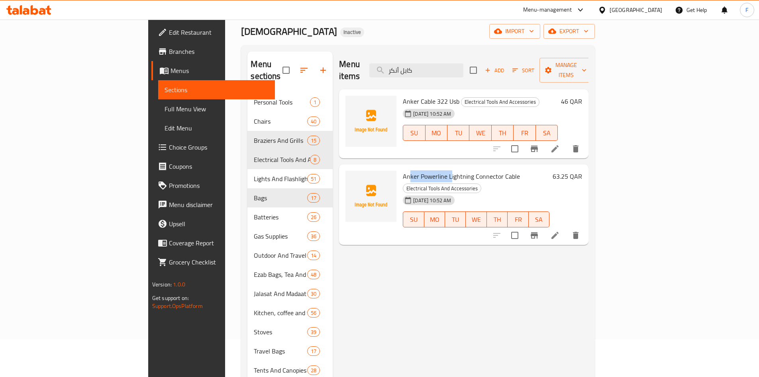 This screenshot has height=377, width=759. I want to click on div: Ezab Bags, Tea And Coffee, so click(281, 274).